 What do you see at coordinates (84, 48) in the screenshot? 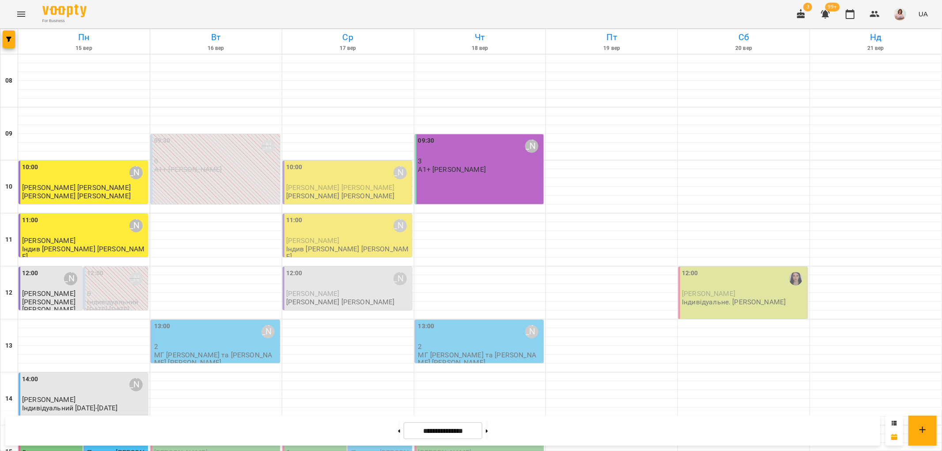
I see `h6: 15 вер` at bounding box center [84, 48].